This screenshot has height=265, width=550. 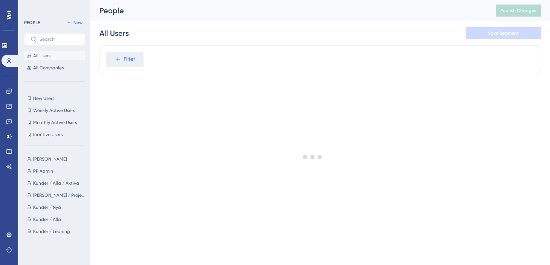 What do you see at coordinates (57, 183) in the screenshot?
I see `button: Kunder / Alla / Aktiva` at bounding box center [57, 183].